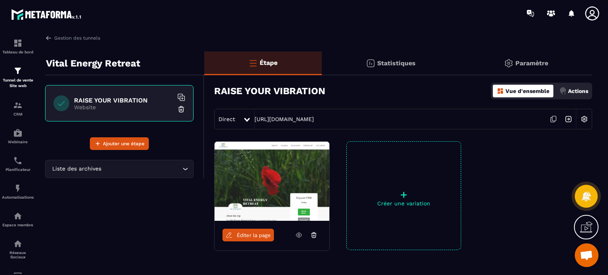 The height and width of the screenshot is (275, 608). Describe the element at coordinates (18, 197) in the screenshot. I see `p: Automatisations` at that location.